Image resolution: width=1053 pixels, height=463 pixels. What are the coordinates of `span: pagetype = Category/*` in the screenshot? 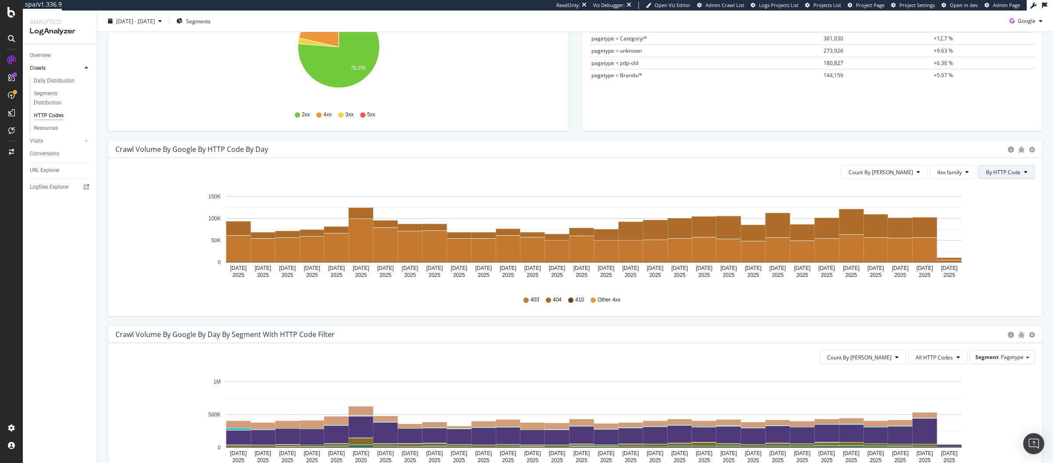 It's located at (619, 38).